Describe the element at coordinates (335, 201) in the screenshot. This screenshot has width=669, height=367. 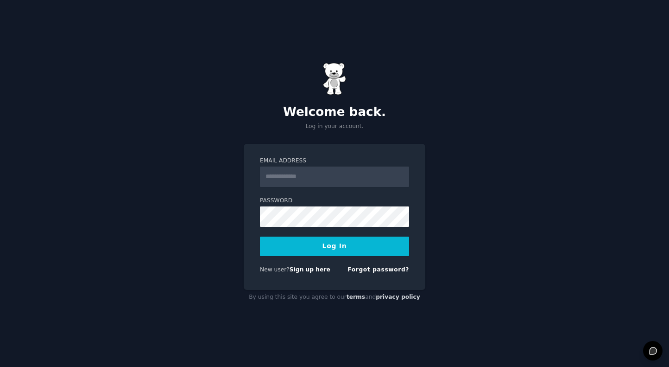
I see `label: Password` at that location.